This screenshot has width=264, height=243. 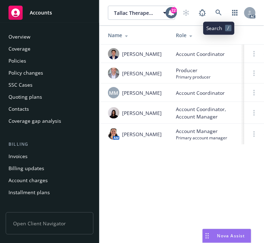 I want to click on a: Policies, so click(x=50, y=61).